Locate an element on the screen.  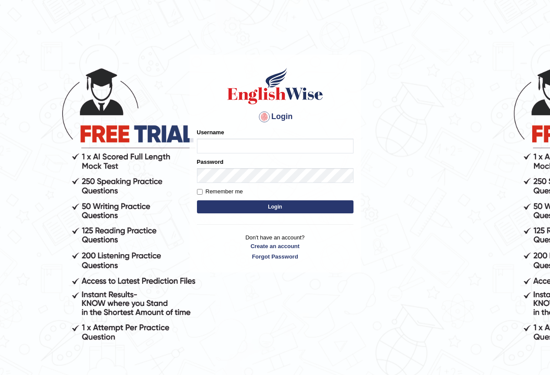
button: Login is located at coordinates (275, 207).